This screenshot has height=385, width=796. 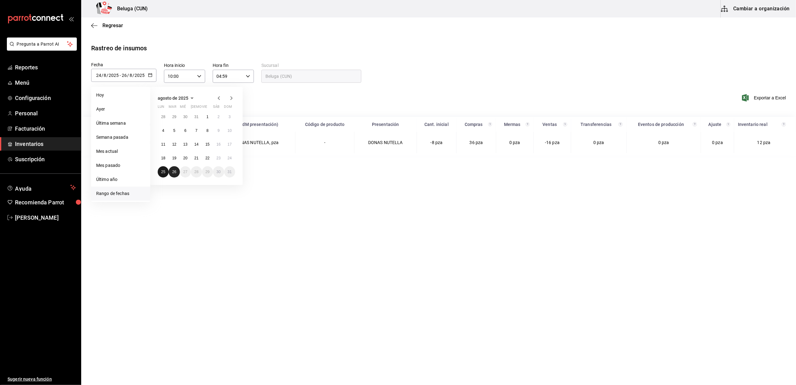 What do you see at coordinates (121, 109) in the screenshot?
I see `li: Ayer` at bounding box center [121, 109].